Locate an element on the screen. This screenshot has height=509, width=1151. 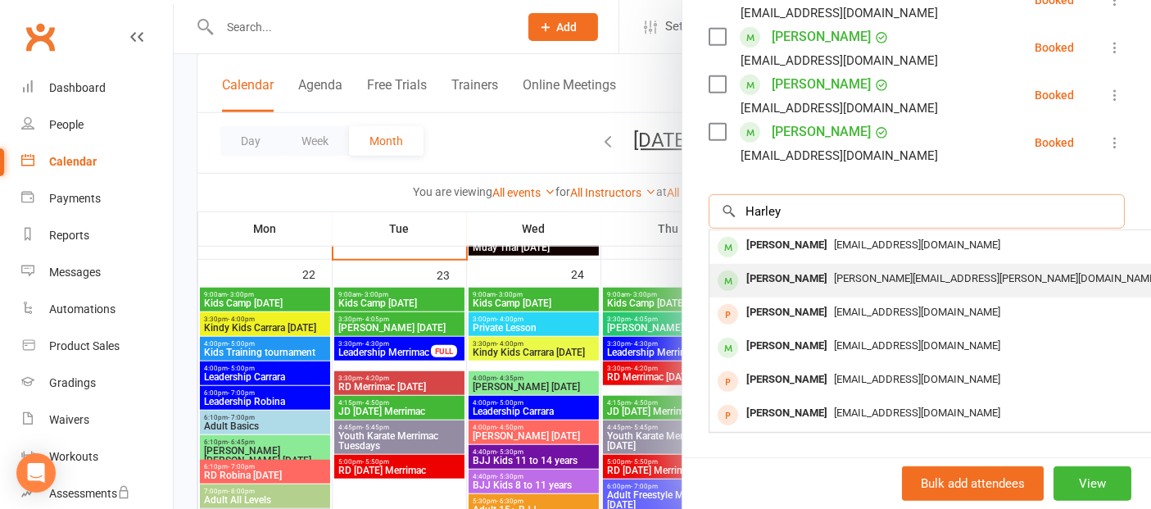
div: Assessments is located at coordinates (89, 493).